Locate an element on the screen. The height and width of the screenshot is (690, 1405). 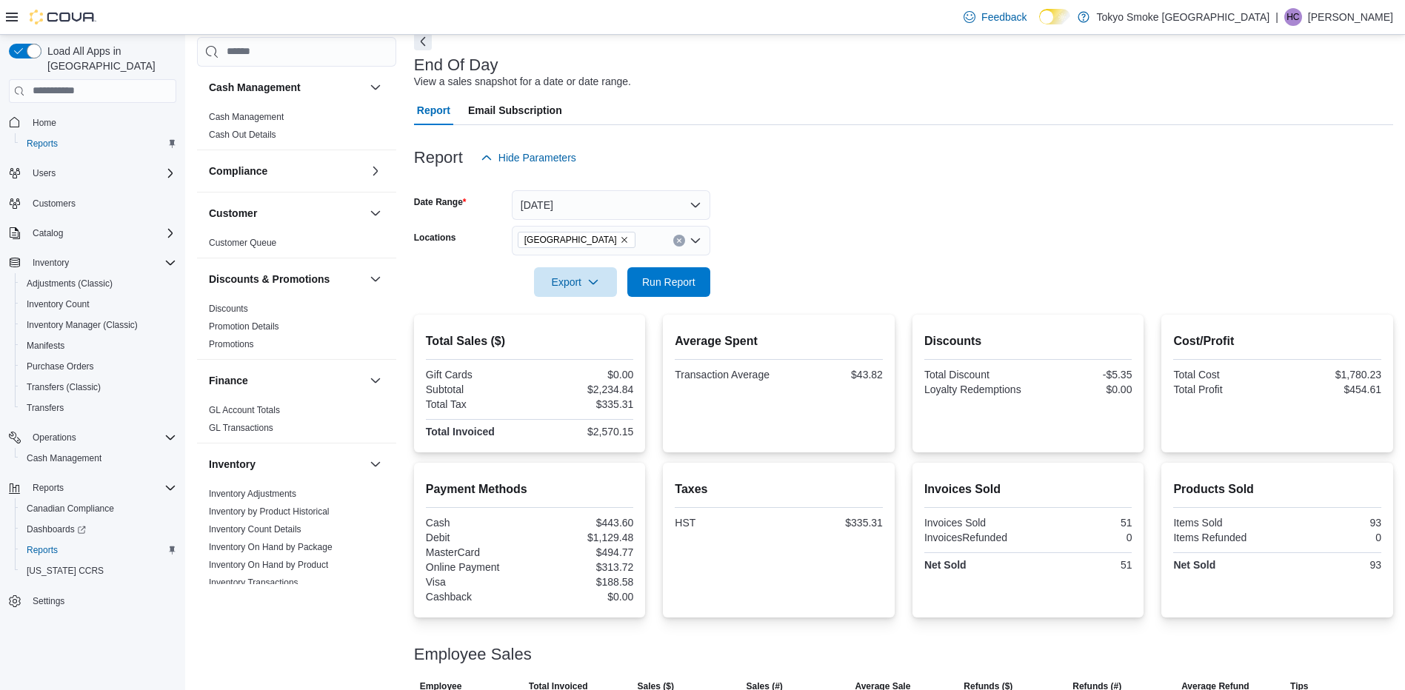
label: Date Range is located at coordinates (440, 202).